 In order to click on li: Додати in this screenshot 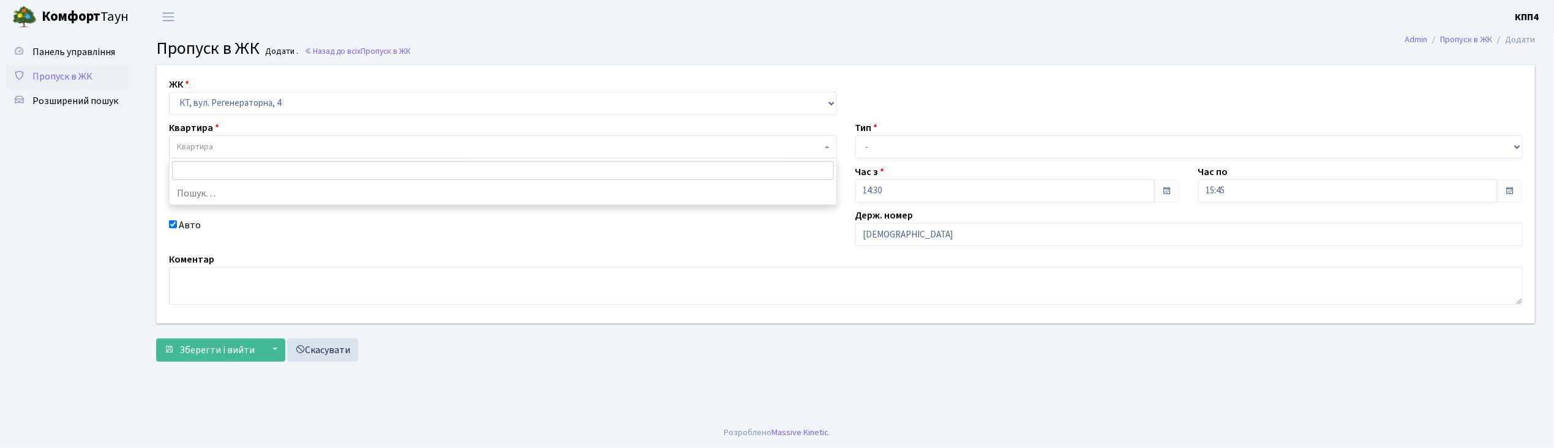, I will do `click(1514, 40)`.